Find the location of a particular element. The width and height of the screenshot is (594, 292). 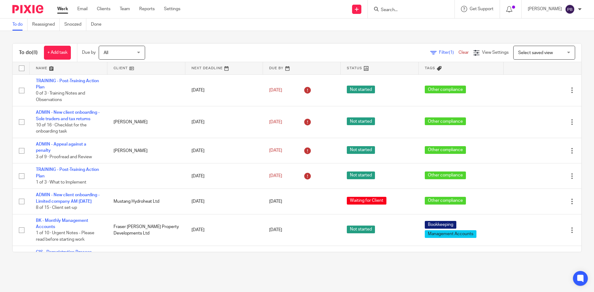

h1: To do is located at coordinates (28, 53).